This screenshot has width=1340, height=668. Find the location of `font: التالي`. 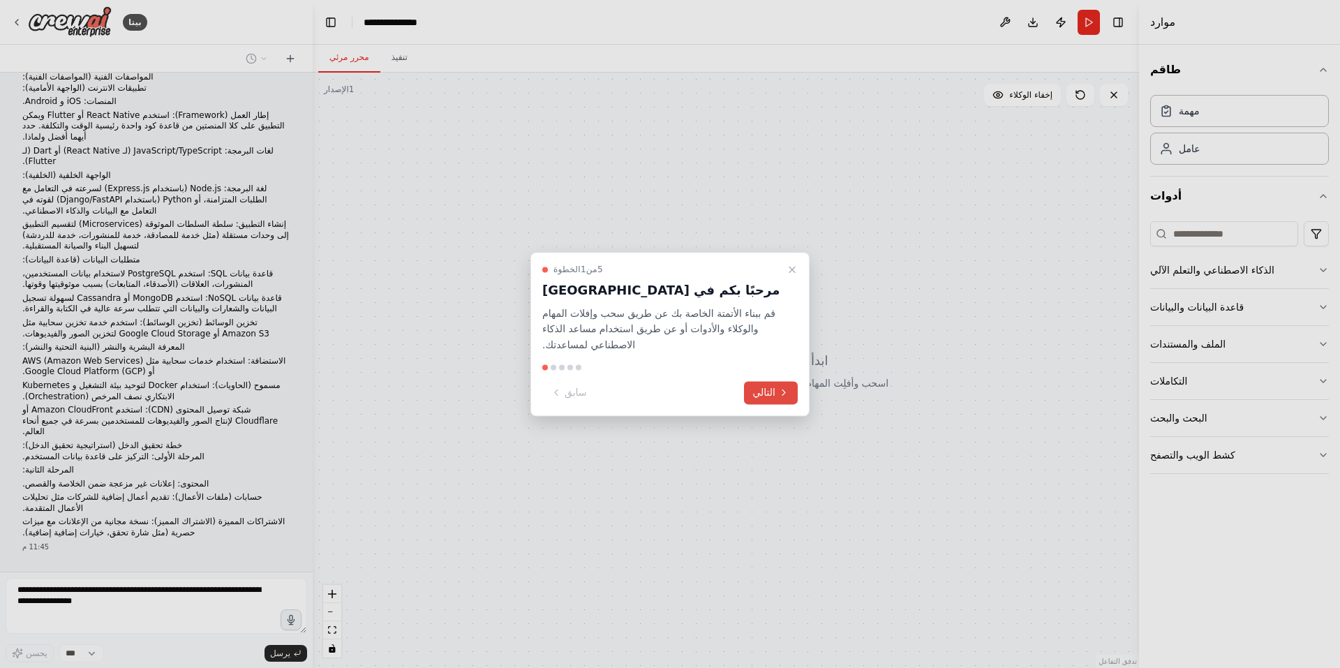

font: التالي is located at coordinates (764, 392).